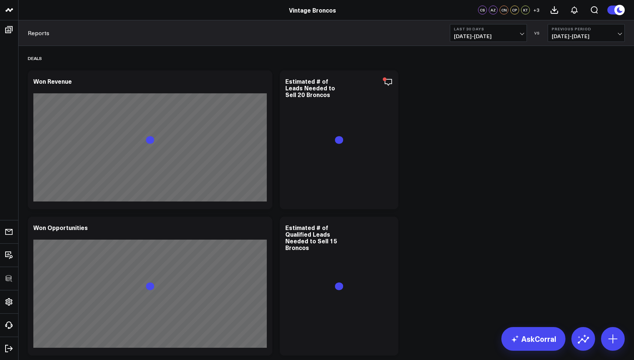  What do you see at coordinates (586, 29) in the screenshot?
I see `b: Previous Period` at bounding box center [586, 29].